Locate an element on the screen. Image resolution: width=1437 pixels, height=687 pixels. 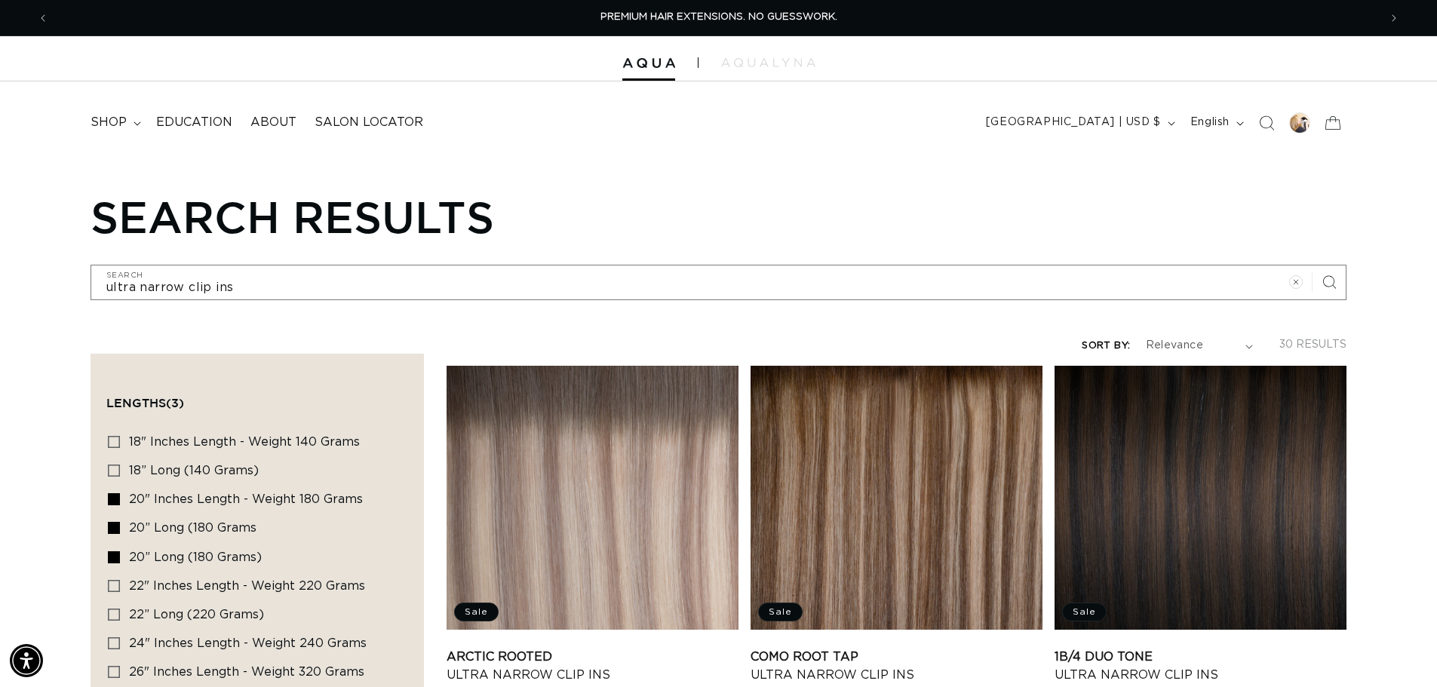
span: 22" Inches length - Weight 220 grams is located at coordinates (247, 586).